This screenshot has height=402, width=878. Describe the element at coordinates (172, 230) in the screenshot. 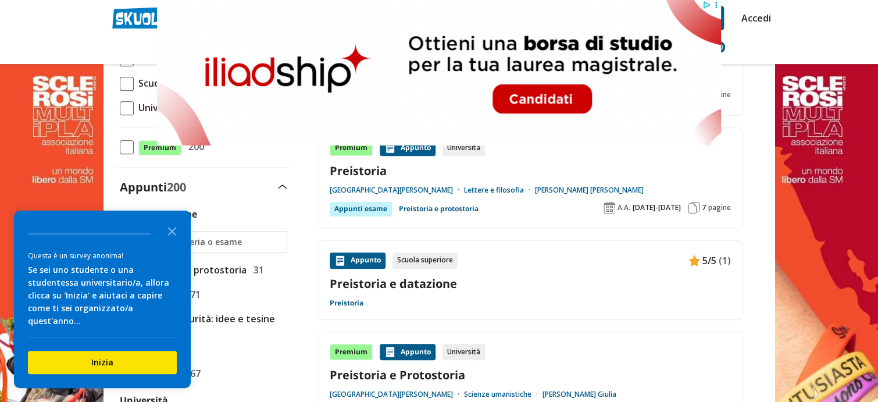

I see `button: Close the survey` at that location.